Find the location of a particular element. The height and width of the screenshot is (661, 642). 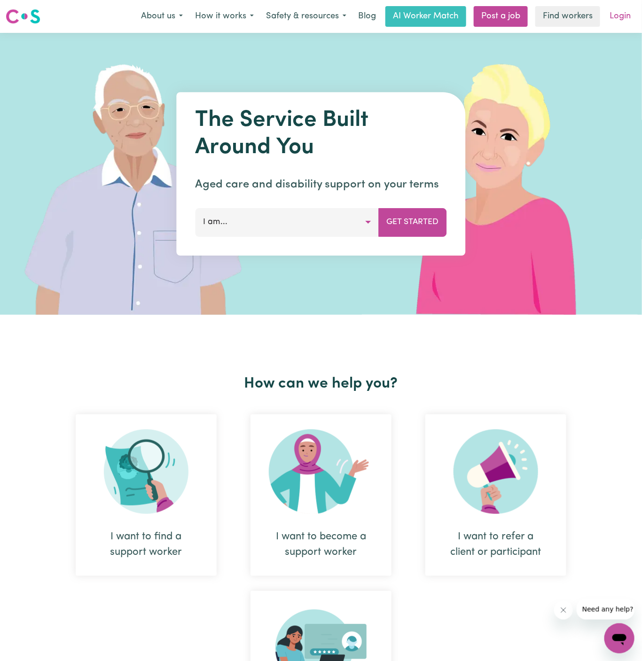

img: Search is located at coordinates (146, 472).